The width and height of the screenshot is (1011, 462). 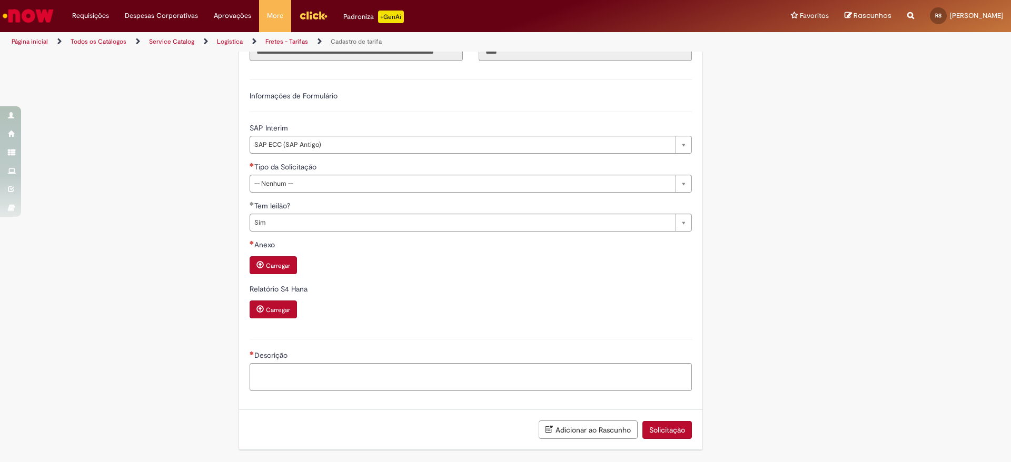 What do you see at coordinates (272, 355) in the screenshot?
I see `span: Descrição` at bounding box center [272, 355].